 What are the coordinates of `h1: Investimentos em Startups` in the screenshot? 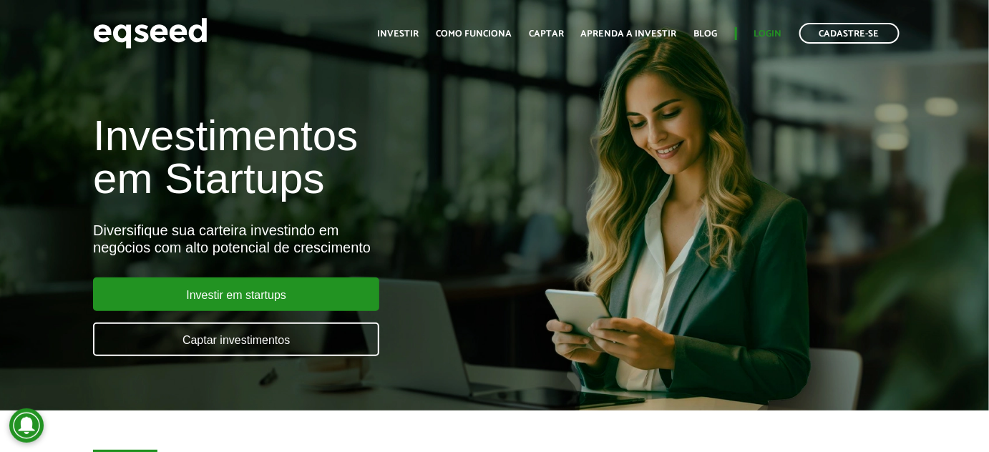 It's located at (329, 157).